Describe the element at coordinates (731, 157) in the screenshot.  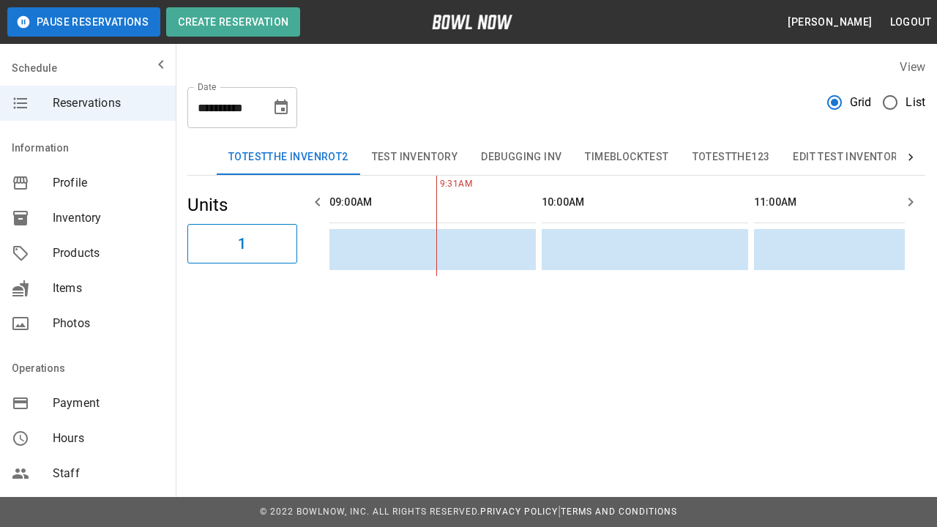
I see `button: TOTESTTHE123` at that location.